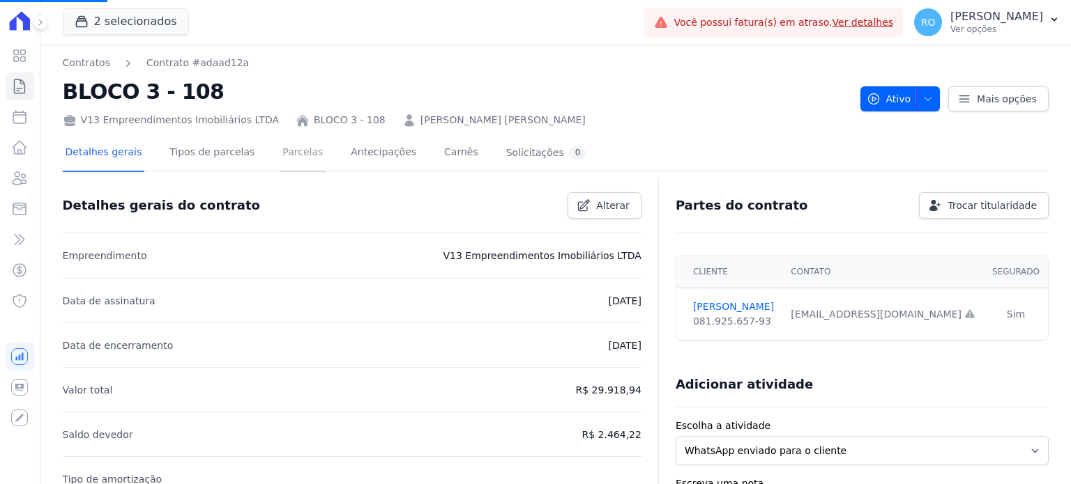  Describe the element at coordinates (349, 120) in the screenshot. I see `a: BLOCO 3 - 108` at that location.